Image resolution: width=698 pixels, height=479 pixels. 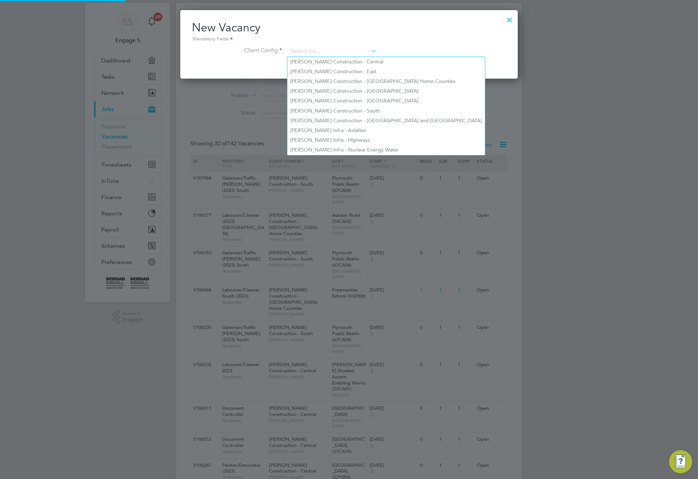 What do you see at coordinates (681, 462) in the screenshot?
I see `button: Engage Resource Center` at bounding box center [681, 462].